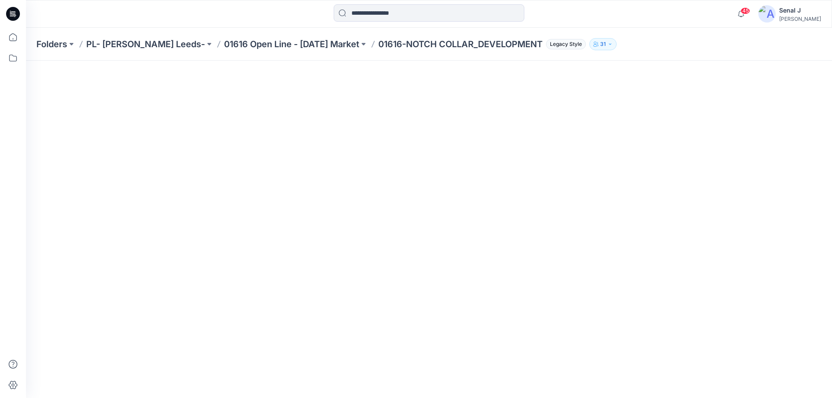 The image size is (832, 398). Describe the element at coordinates (566, 44) in the screenshot. I see `span: Legacy Style` at that location.